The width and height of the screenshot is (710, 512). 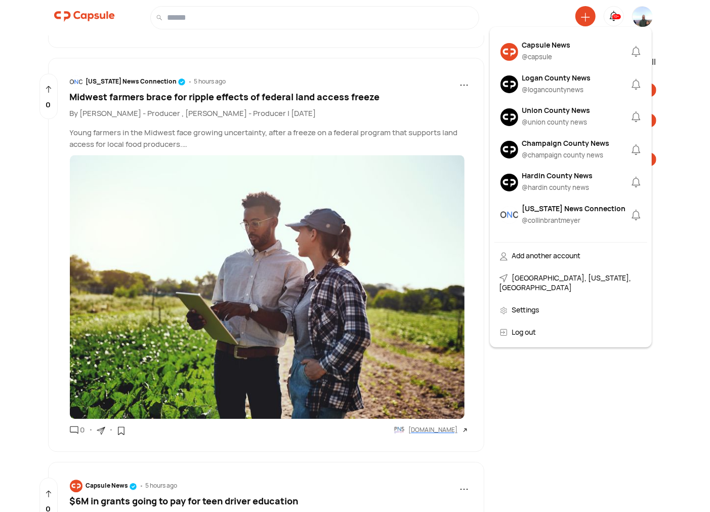 I want to click on a: logo, so click(x=85, y=18).